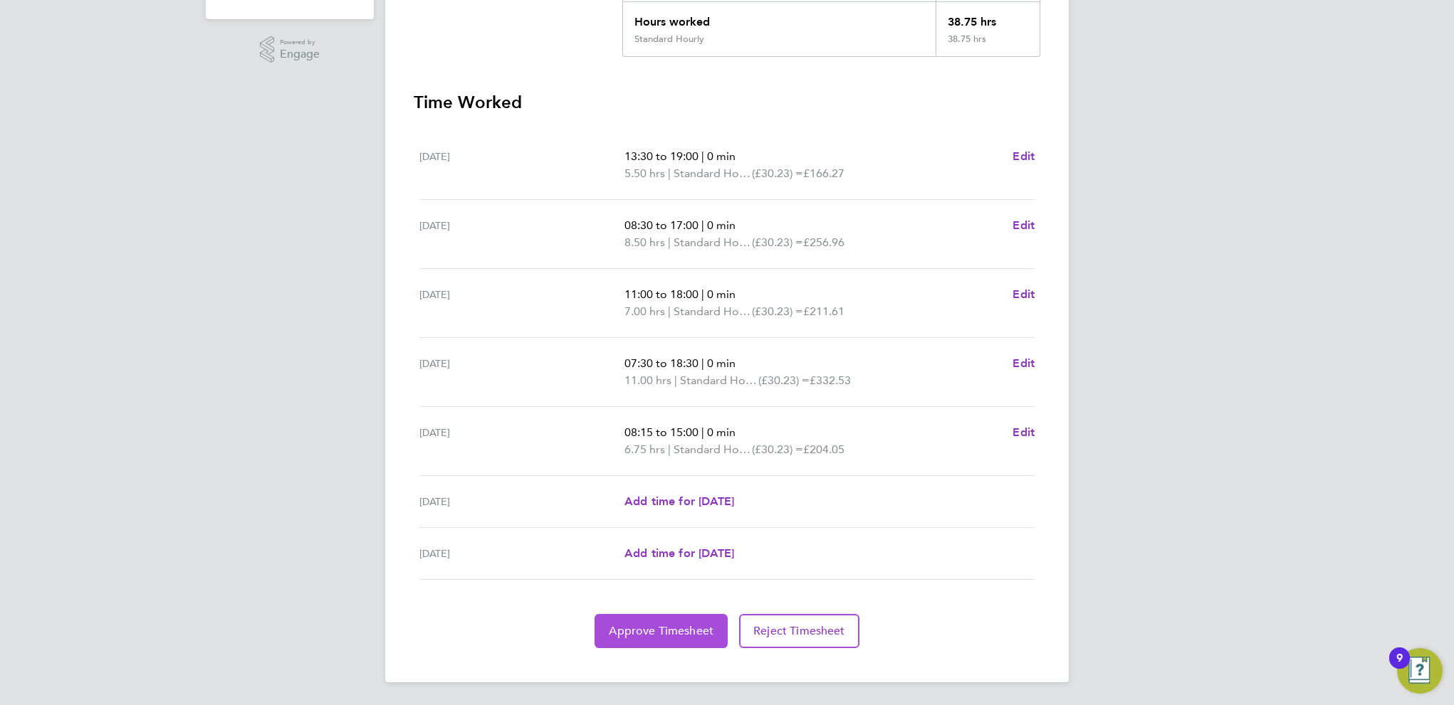 This screenshot has width=1454, height=705. What do you see at coordinates (644, 242) in the screenshot?
I see `span: 8.50 hrs` at bounding box center [644, 242].